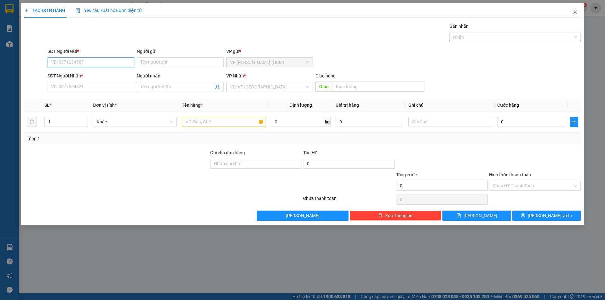 This screenshot has width=605, height=300. Describe the element at coordinates (349, 200) in the screenshot. I see `div: Chưa thanh toán` at that location.